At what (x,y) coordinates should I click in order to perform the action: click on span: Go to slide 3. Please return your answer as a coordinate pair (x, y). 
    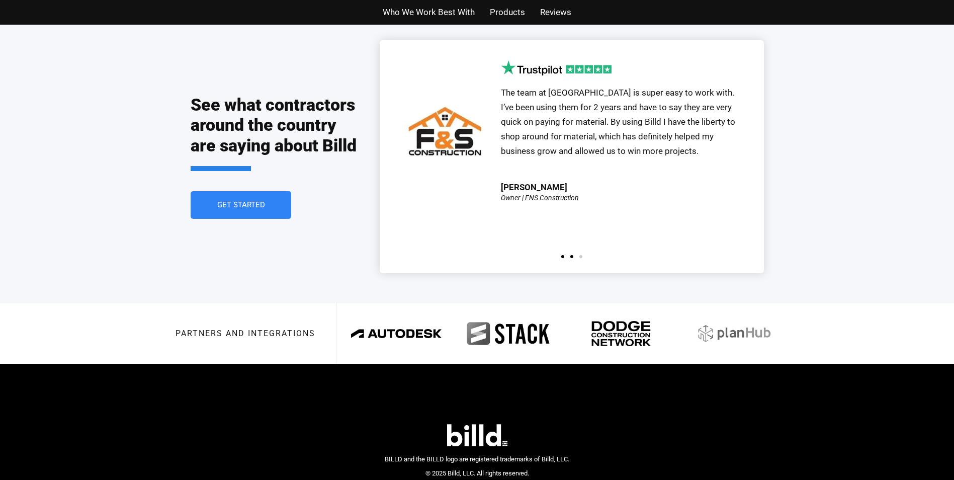
    Looking at the image, I should click on (581, 256).